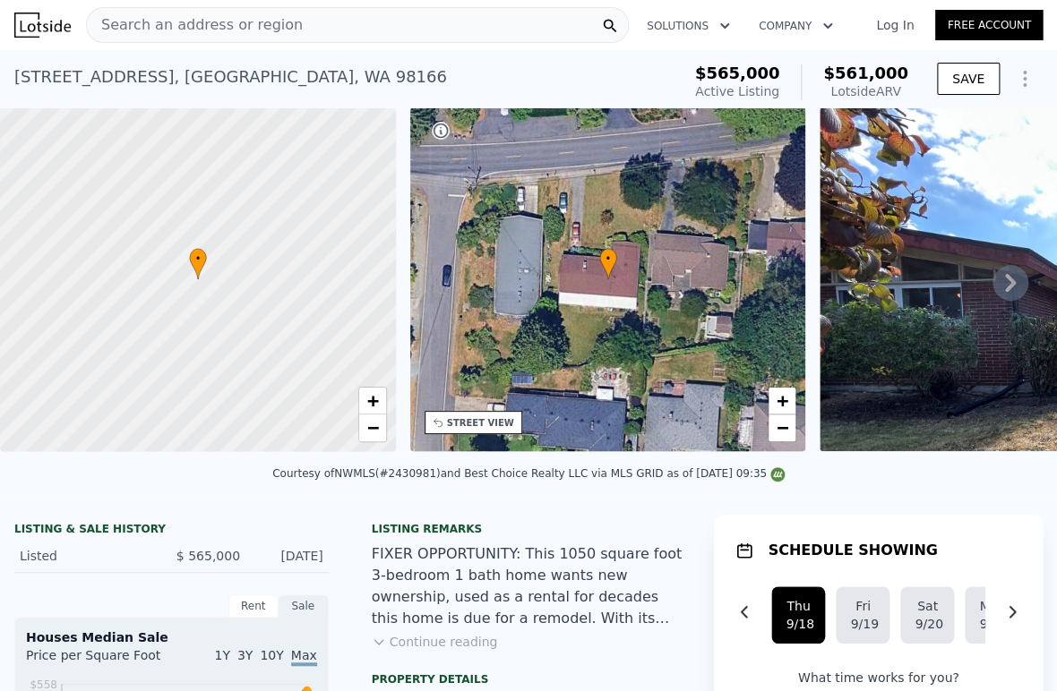 The height and width of the screenshot is (691, 1057). What do you see at coordinates (434, 642) in the screenshot?
I see `button: Continue reading` at bounding box center [434, 642].